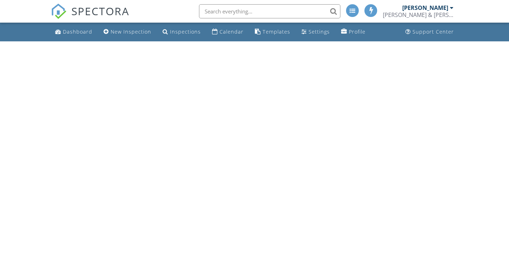 Image resolution: width=509 pixels, height=275 pixels. Describe the element at coordinates (319, 31) in the screenshot. I see `div: Settings` at that location.